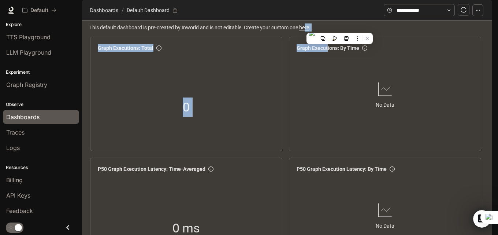  Describe the element at coordinates (104, 10) in the screenshot. I see `button: Dashboards` at that location.